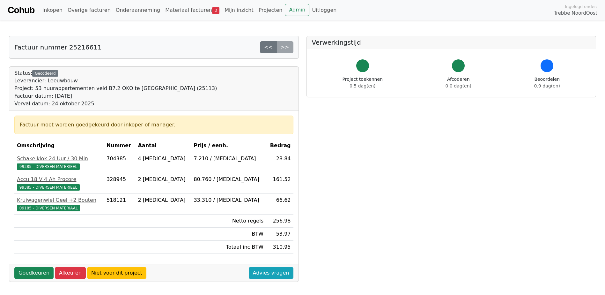 The height and width of the screenshot is (295, 605). What do you see at coordinates (59, 200) in the screenshot?
I see `div: Kruiwagenwiel Geel +2 Bouten` at bounding box center [59, 200].